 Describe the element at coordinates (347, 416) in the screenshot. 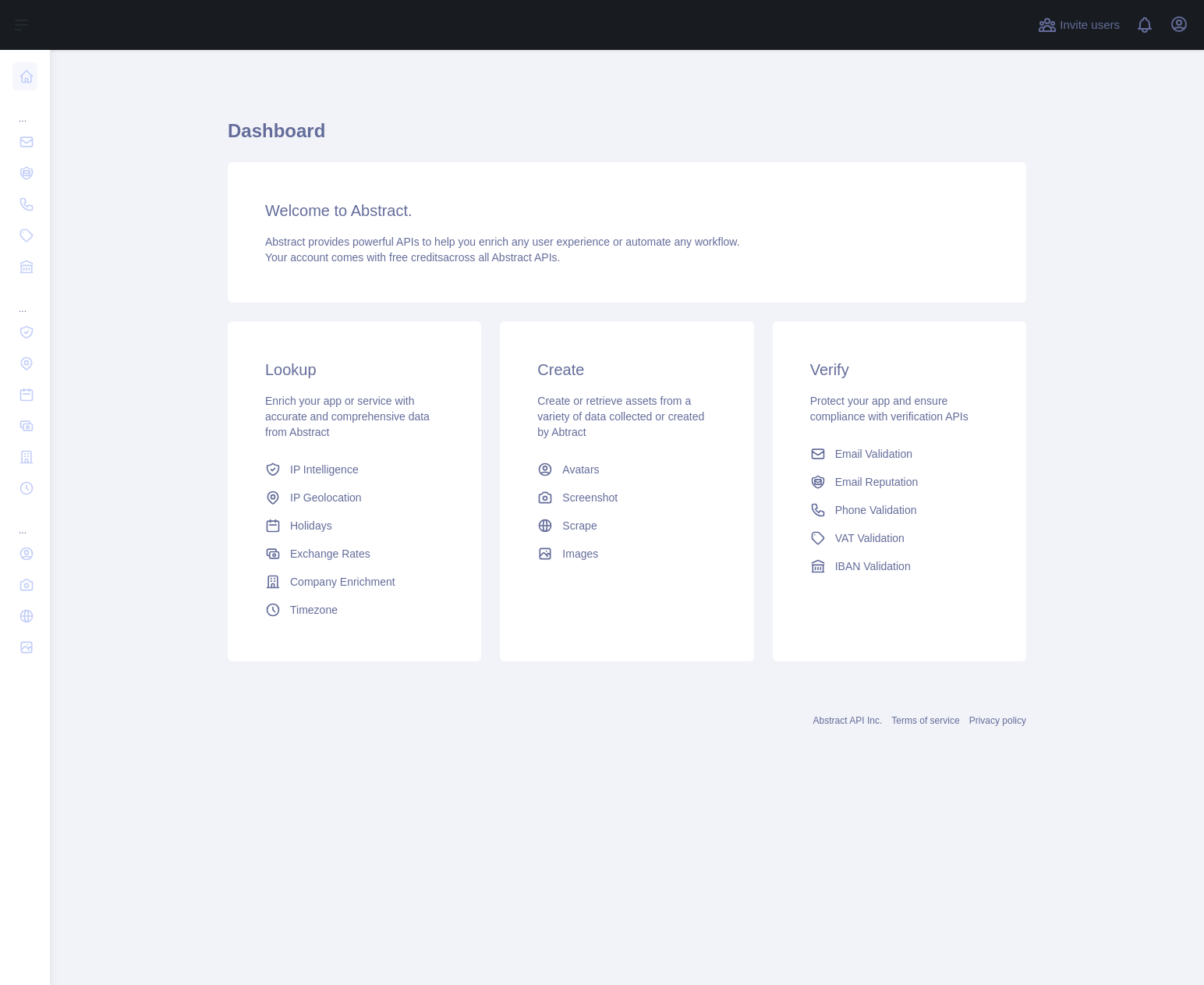

I see `span: Enrich your app or service with accurate and comprehensive data from Abstract` at that location.